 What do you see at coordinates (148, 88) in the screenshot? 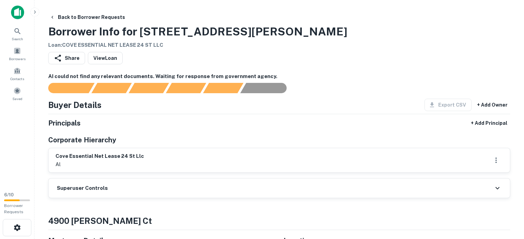
I see `div: Documents found, AI parsing details...` at bounding box center [148, 88].